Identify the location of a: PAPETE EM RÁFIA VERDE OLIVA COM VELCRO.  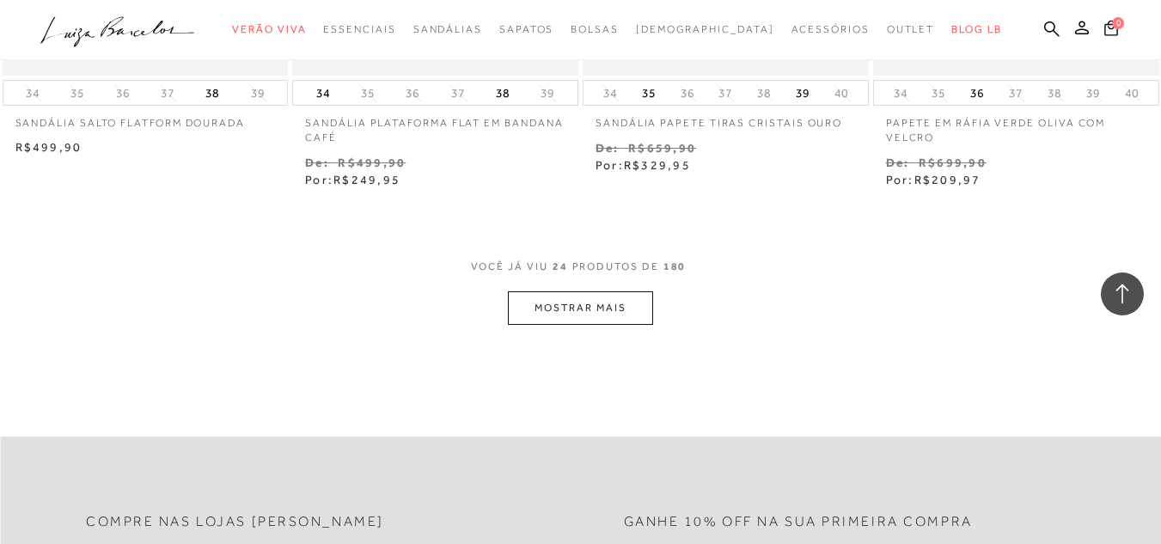
(1015, 125).